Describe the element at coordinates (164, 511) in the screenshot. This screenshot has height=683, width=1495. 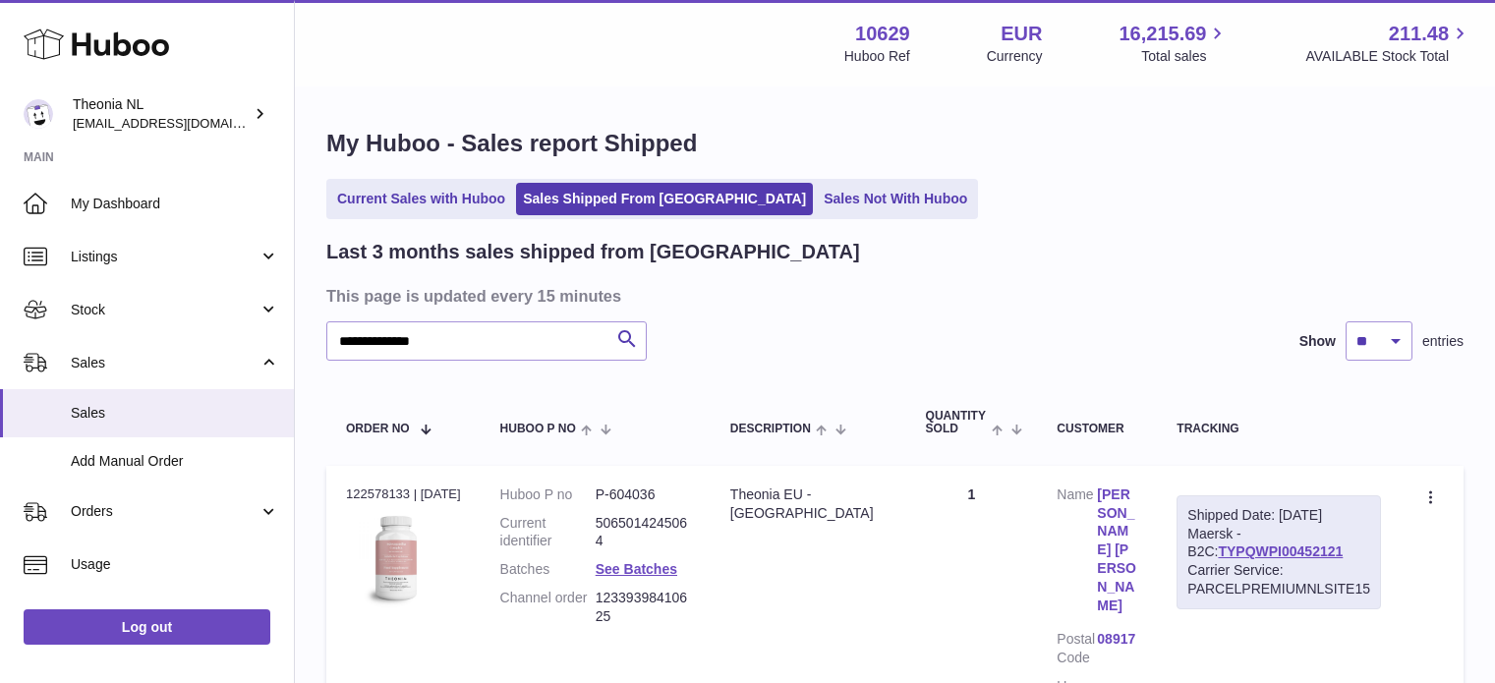
I see `span: Orders` at that location.